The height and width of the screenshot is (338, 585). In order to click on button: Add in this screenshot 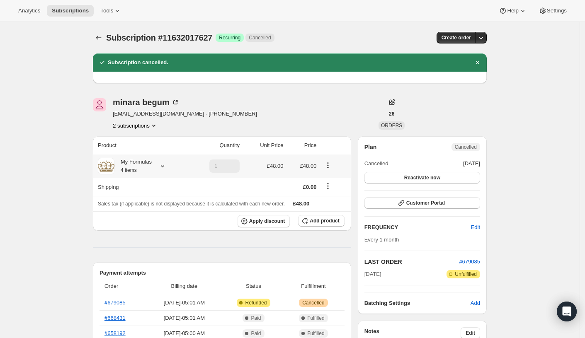, I will do `click(475, 303)`.